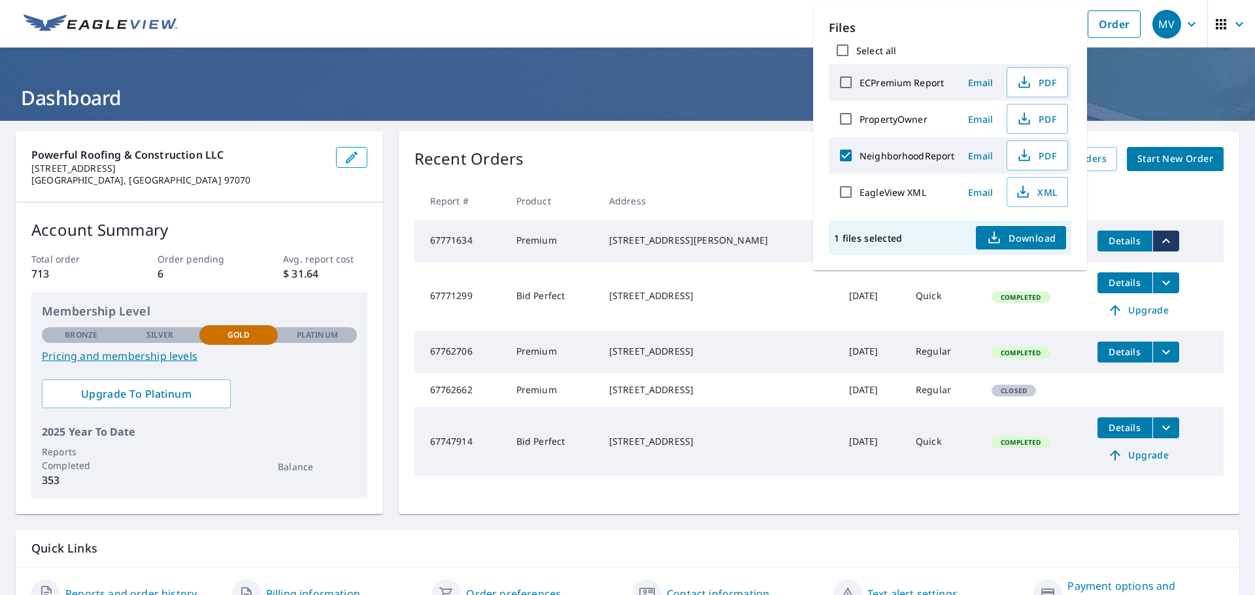  Describe the element at coordinates (199, 356) in the screenshot. I see `a: Pricing and membership levels` at that location.